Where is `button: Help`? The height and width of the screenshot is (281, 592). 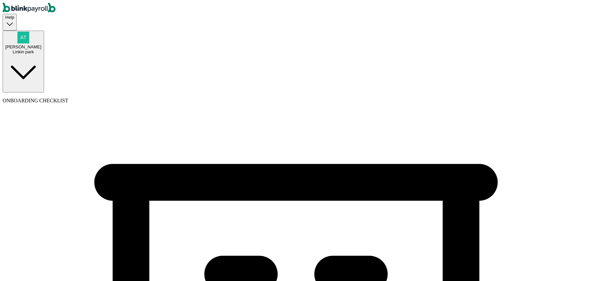
button: Help is located at coordinates (10, 22).